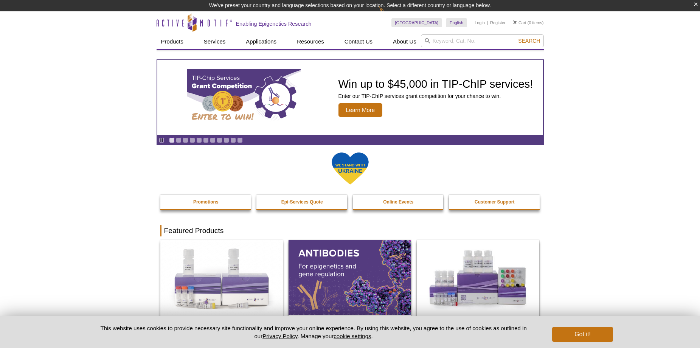 Image resolution: width=700 pixels, height=348 pixels. Describe the element at coordinates (405, 42) in the screenshot. I see `a: About Us` at that location.